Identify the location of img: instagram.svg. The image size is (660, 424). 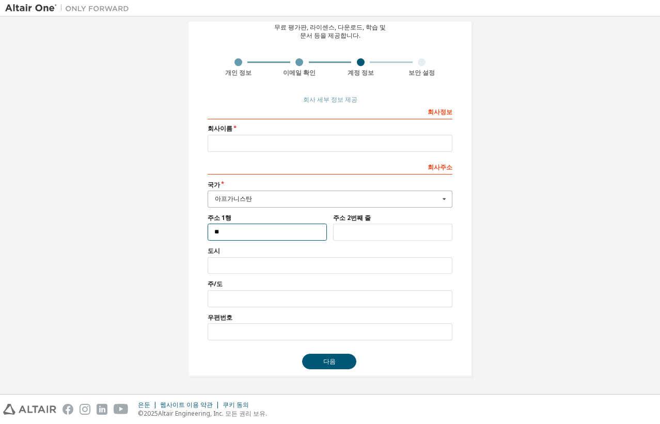
(85, 409).